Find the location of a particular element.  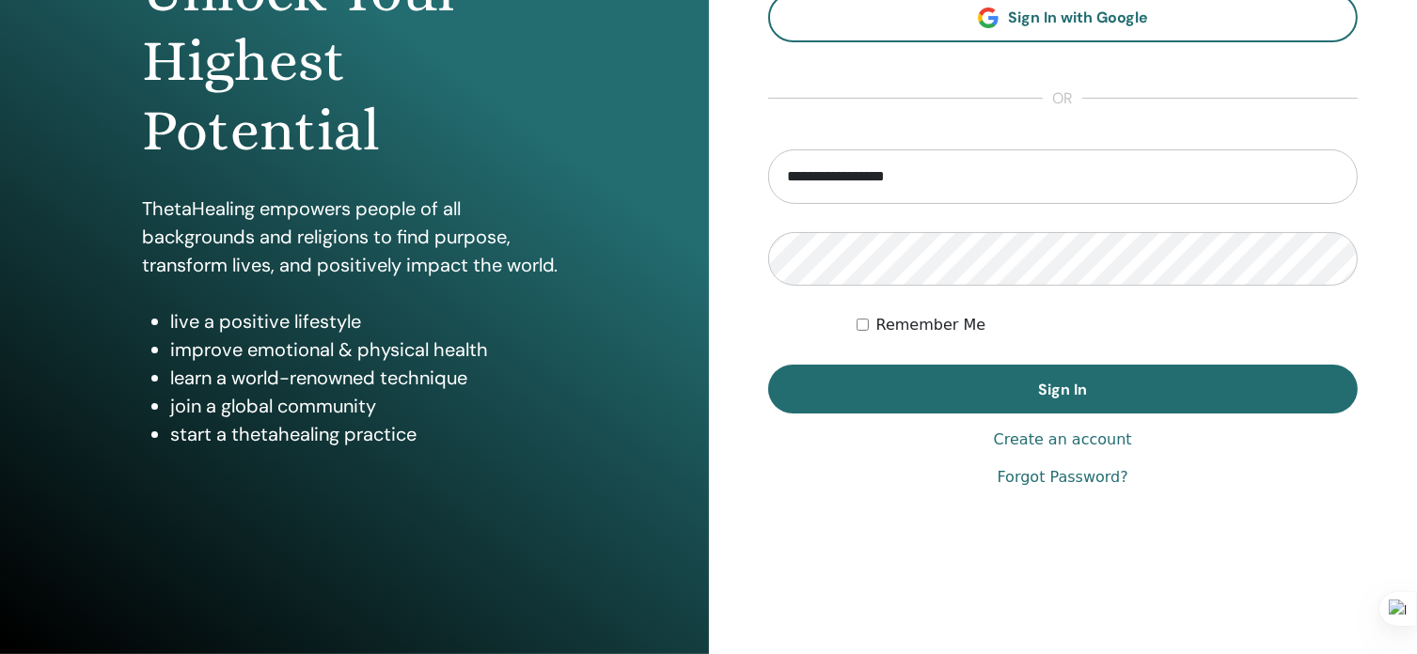

li: learn a world-renowned technique is located at coordinates (369, 378).